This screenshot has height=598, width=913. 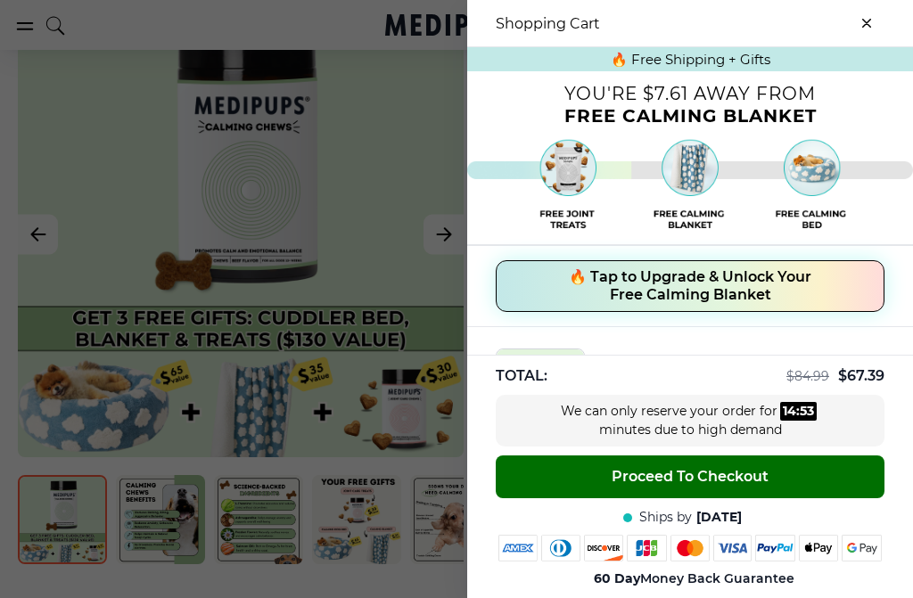 What do you see at coordinates (646, 548) in the screenshot?
I see `img: jcb` at bounding box center [646, 548].